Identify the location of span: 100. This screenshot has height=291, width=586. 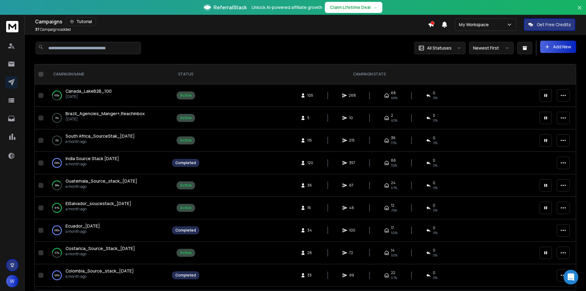
(352, 230).